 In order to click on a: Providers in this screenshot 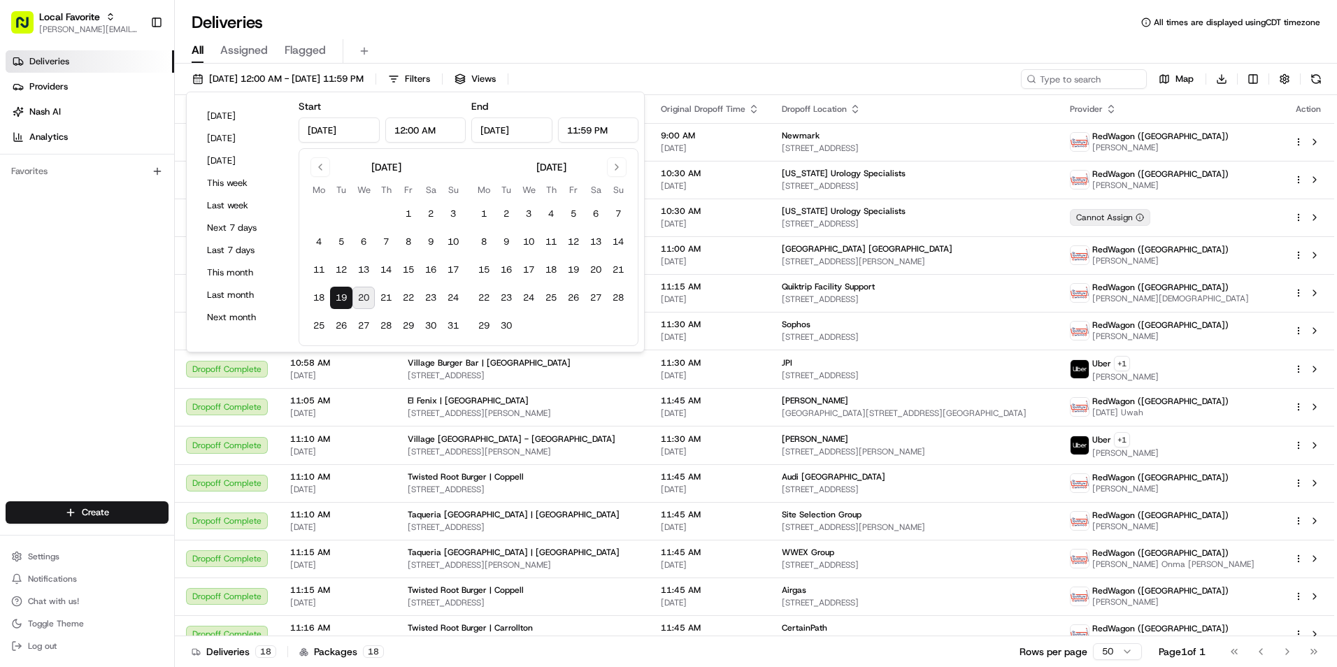, I will do `click(89, 87)`.